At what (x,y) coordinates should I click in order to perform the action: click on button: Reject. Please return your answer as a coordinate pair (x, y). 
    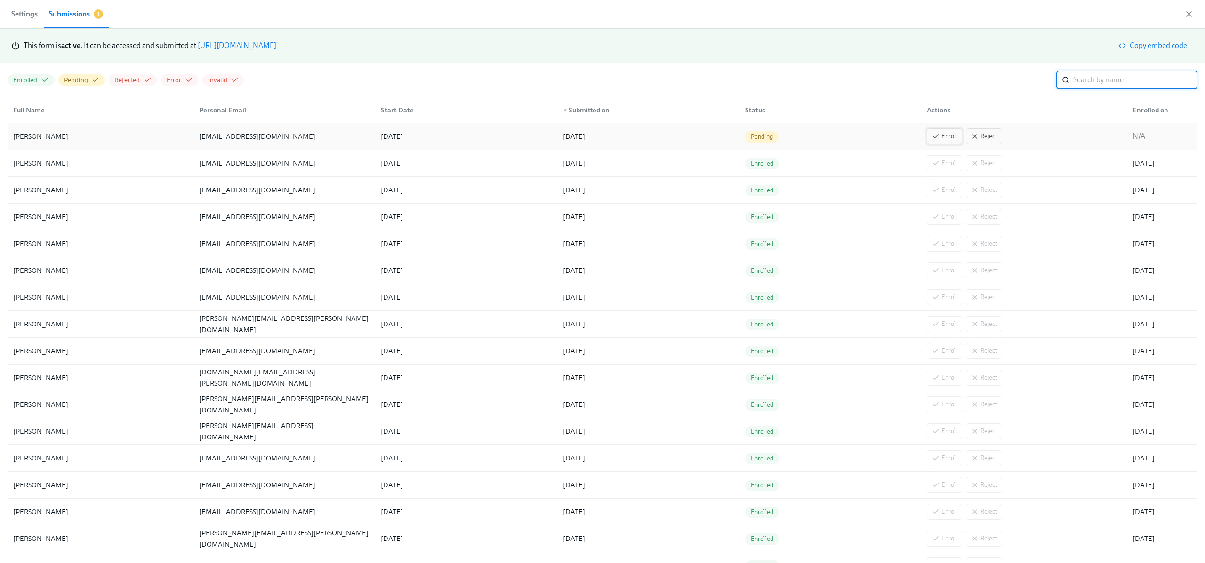
    Looking at the image, I should click on (984, 137).